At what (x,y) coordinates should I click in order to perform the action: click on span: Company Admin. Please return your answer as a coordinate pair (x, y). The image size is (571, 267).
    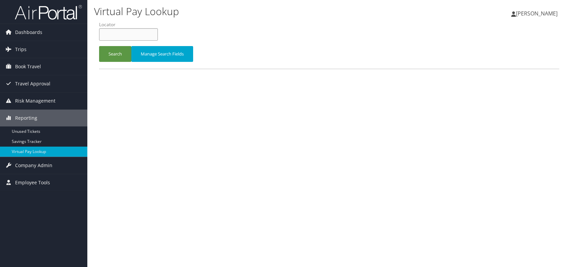
    Looking at the image, I should click on (34, 165).